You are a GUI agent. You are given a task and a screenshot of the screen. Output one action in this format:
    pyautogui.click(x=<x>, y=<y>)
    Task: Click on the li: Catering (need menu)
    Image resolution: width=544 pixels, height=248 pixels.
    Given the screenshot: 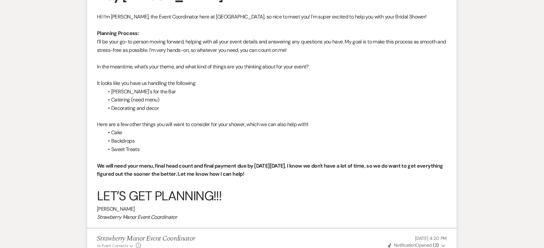 What is the action you would take?
    pyautogui.click(x=275, y=100)
    